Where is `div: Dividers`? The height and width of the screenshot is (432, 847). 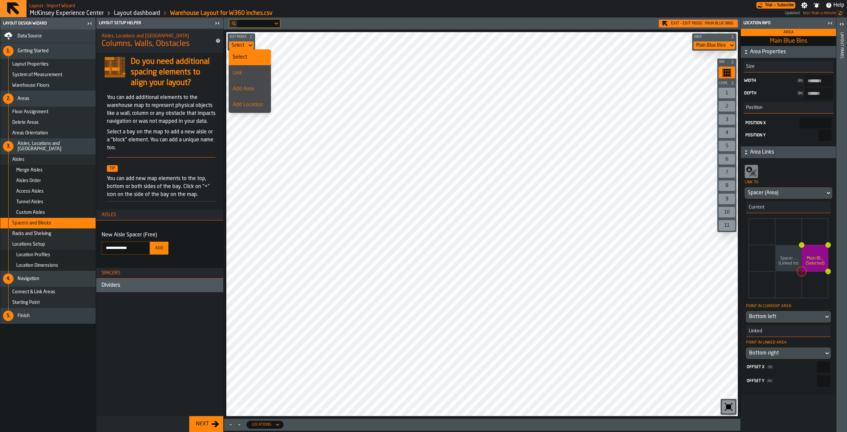
div: Dividers is located at coordinates (159, 285).